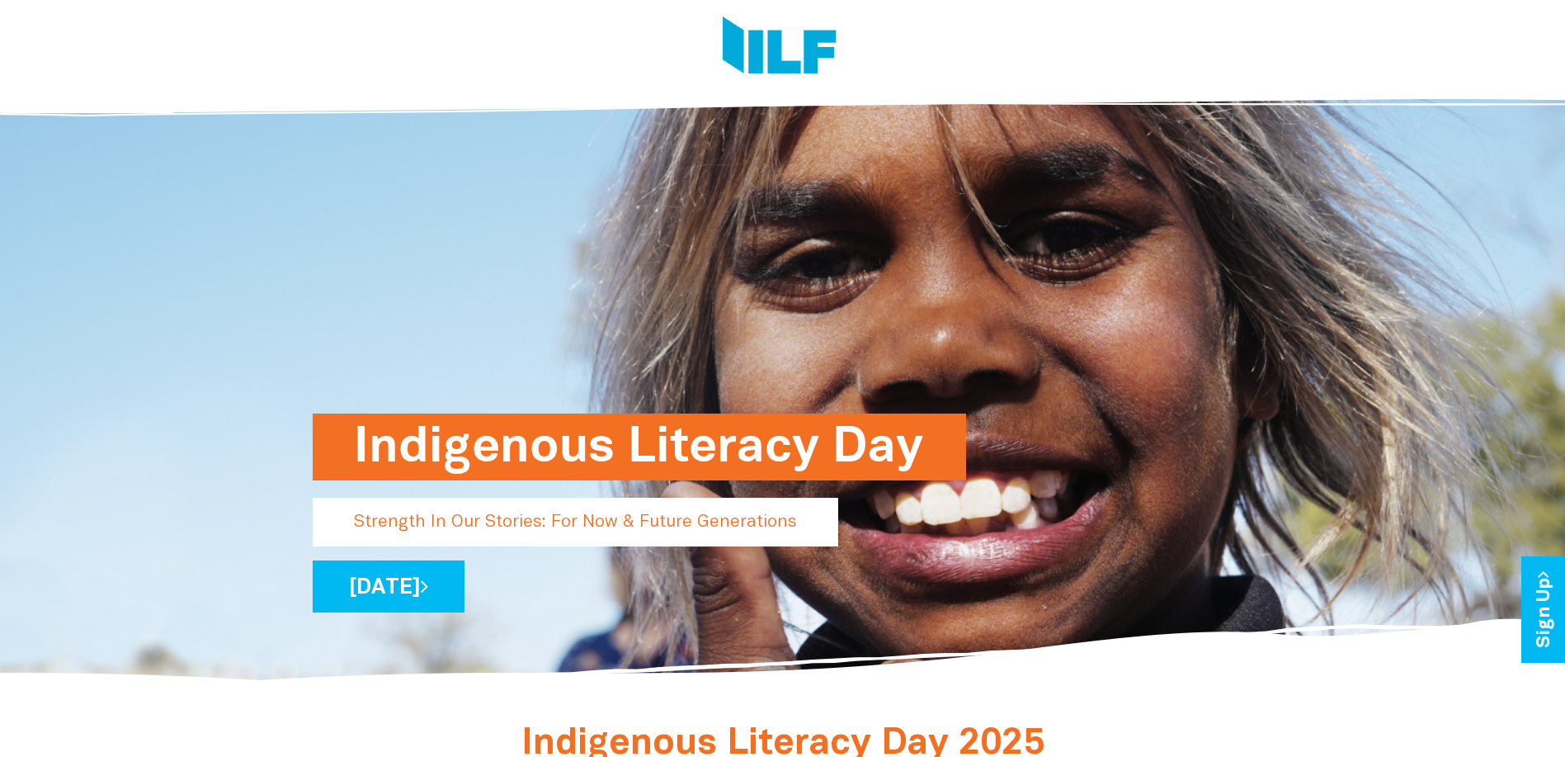 This screenshot has height=757, width=1565. Describe the element at coordinates (575, 521) in the screenshot. I see `p: Strength In Our Stories: For Now & Future Generations` at that location.